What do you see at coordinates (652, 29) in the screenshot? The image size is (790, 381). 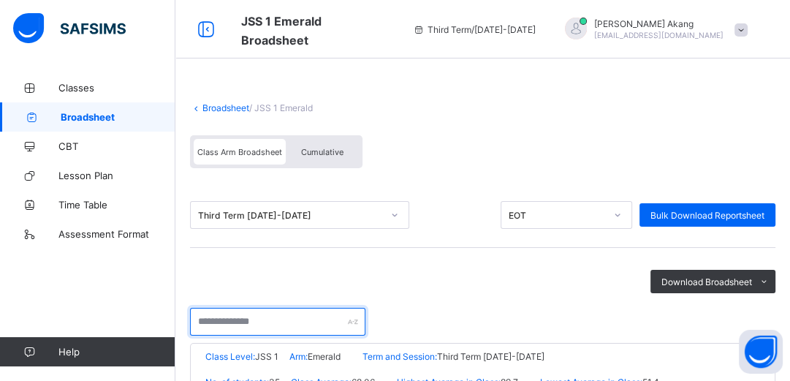 I see `div: AnthonyAkang` at bounding box center [652, 29].